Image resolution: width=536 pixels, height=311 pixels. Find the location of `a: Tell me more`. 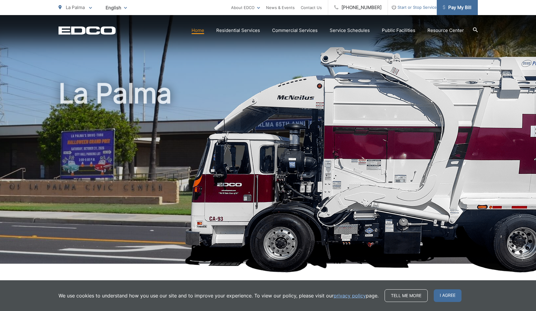

a: Tell me more is located at coordinates (406, 296).